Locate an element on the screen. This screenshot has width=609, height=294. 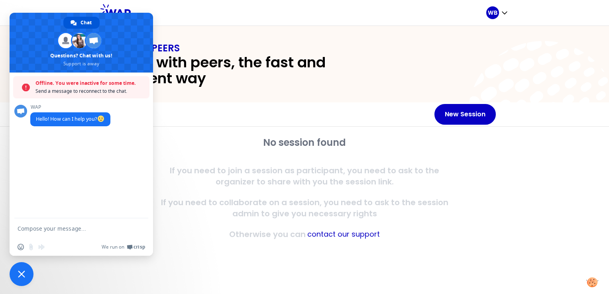
button: WB is located at coordinates (497, 13).